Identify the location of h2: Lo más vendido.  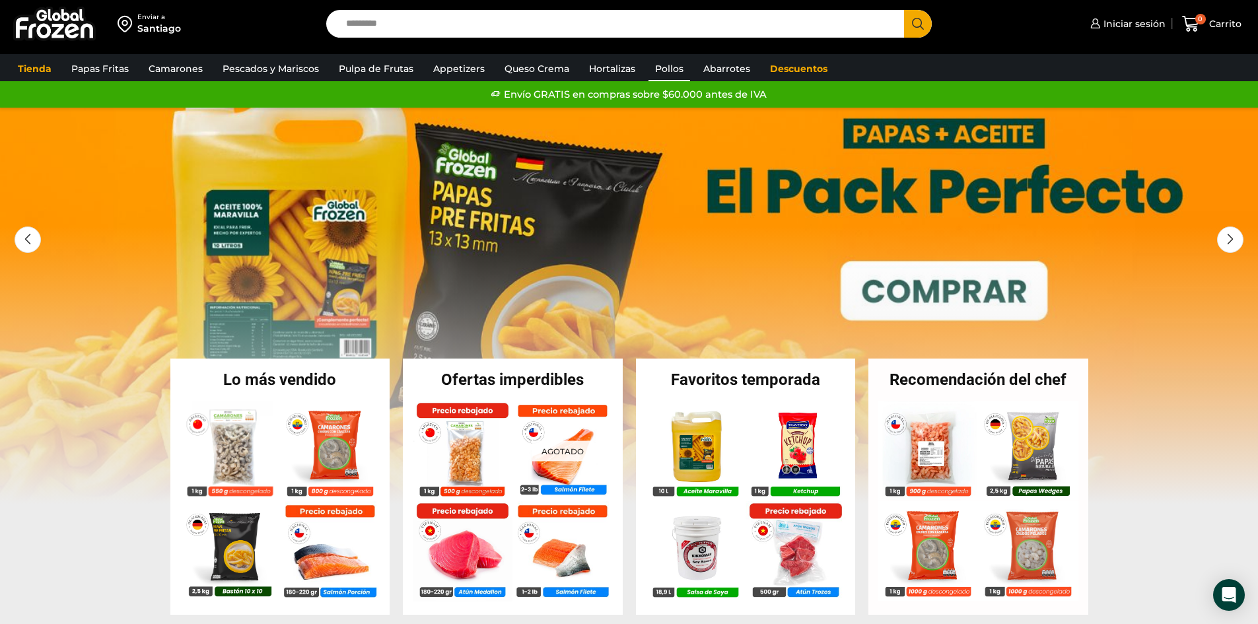
(280, 380).